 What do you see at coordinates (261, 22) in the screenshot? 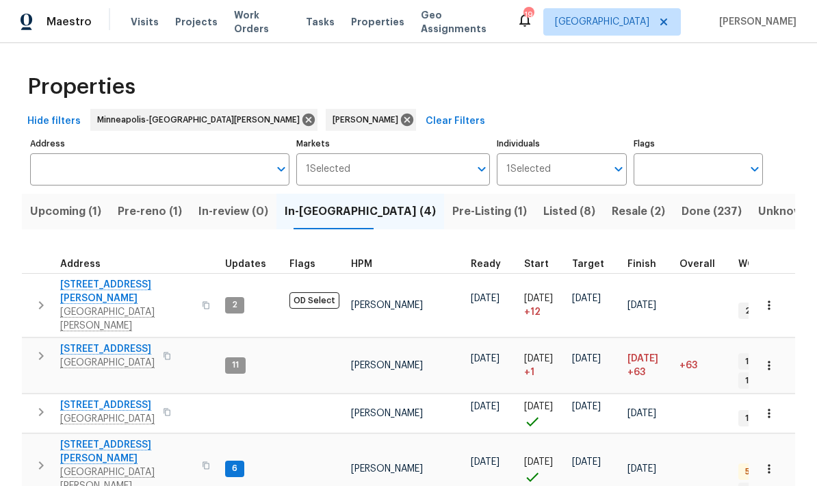
I see `span: Work Orders` at bounding box center [261, 22].